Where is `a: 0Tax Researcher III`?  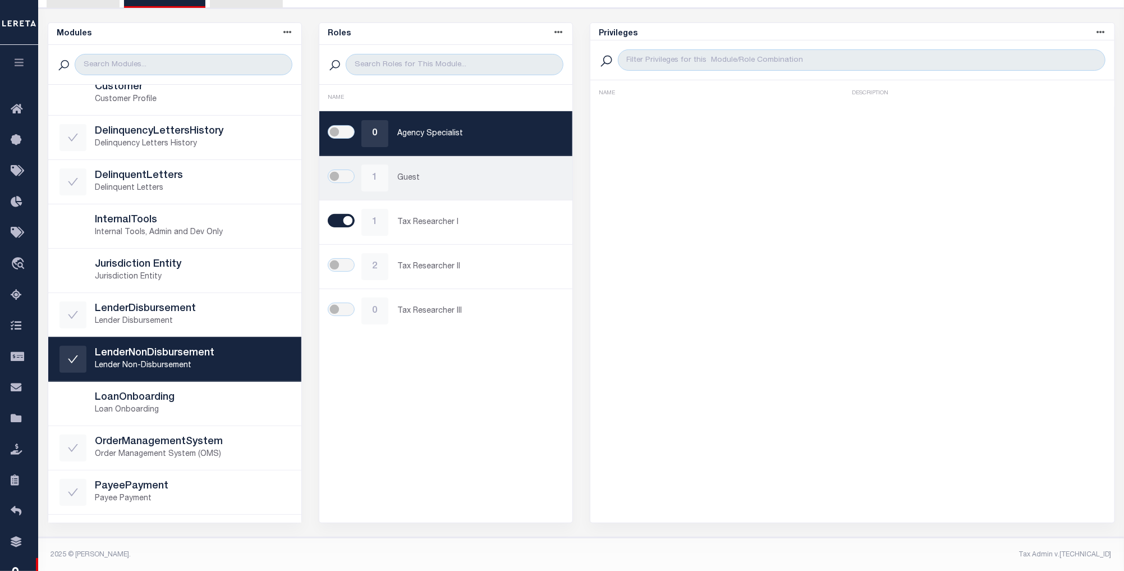 a: 0Tax Researcher III is located at coordinates (446, 311).